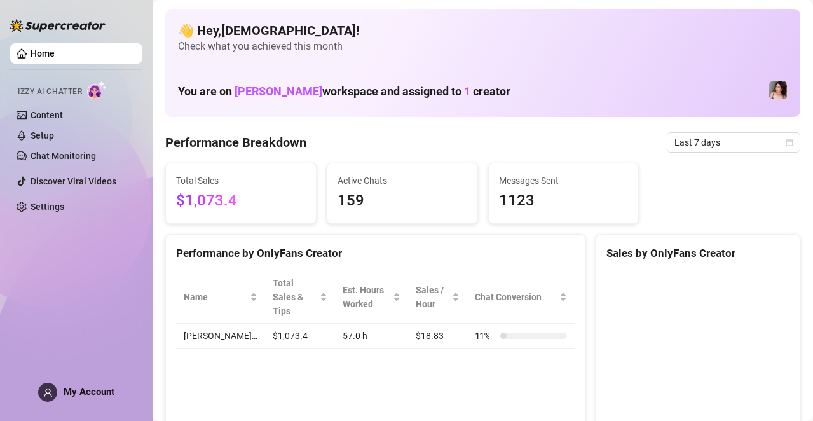  I want to click on span: Chat Conversion, so click(516, 297).